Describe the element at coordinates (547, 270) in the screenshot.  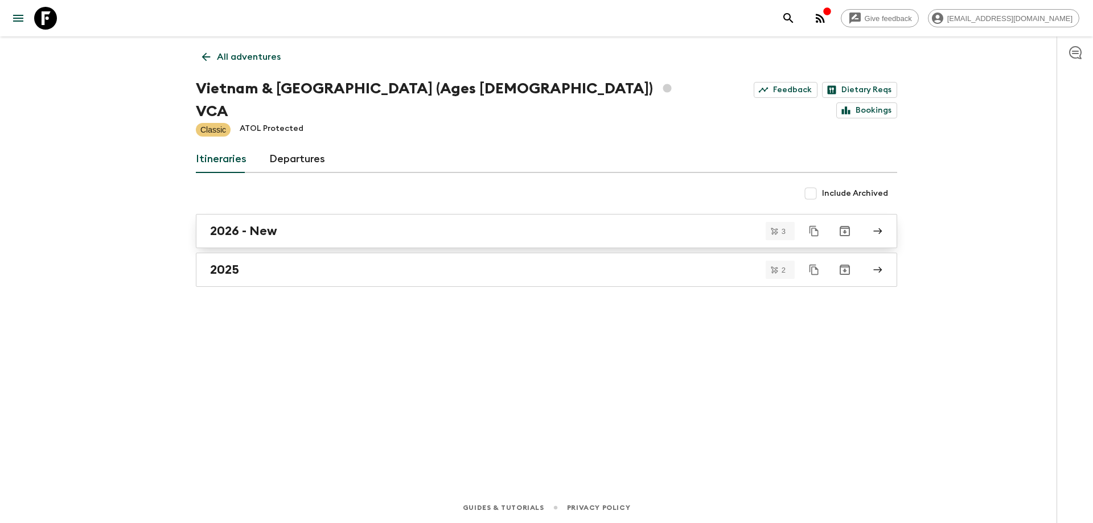
I see `a: 2025` at that location.